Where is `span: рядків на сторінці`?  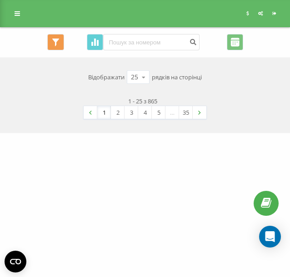 span: рядків на сторінці is located at coordinates (177, 77).